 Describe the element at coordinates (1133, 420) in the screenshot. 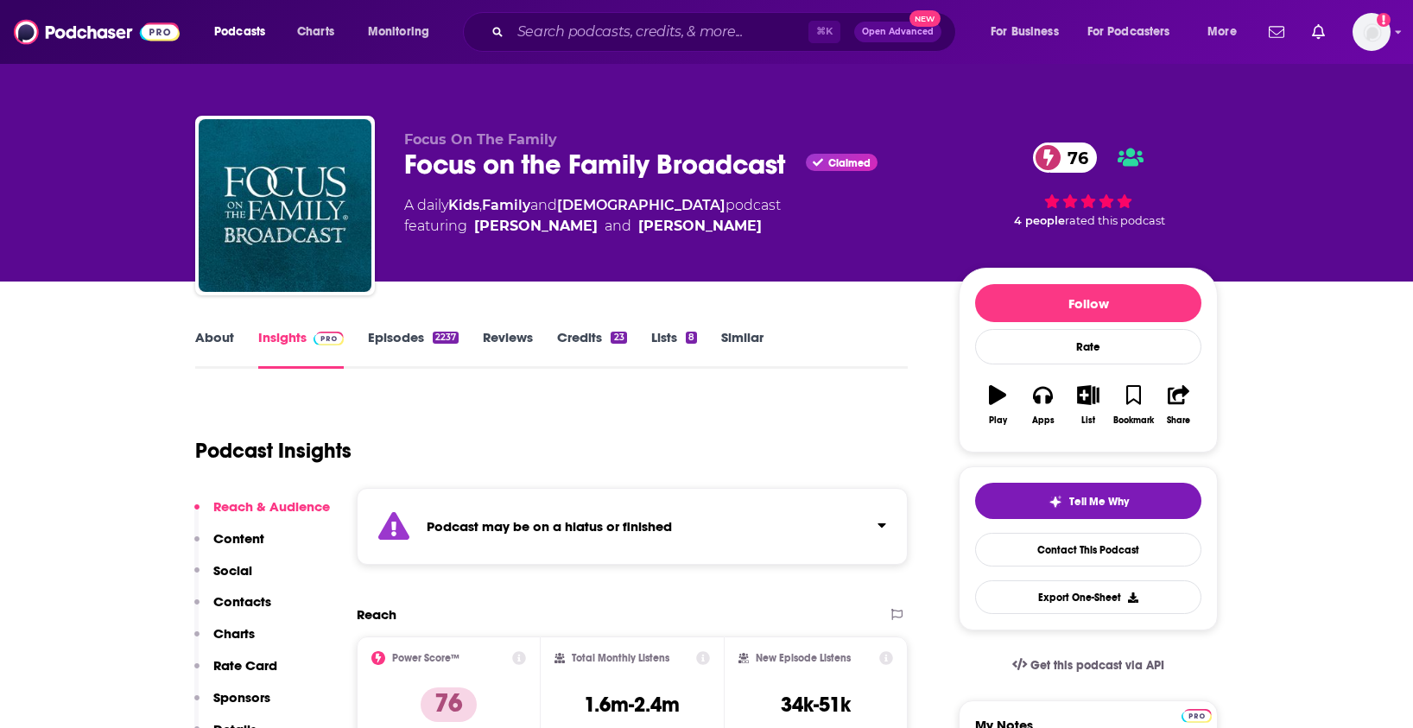

I see `div: Bookmark` at that location.